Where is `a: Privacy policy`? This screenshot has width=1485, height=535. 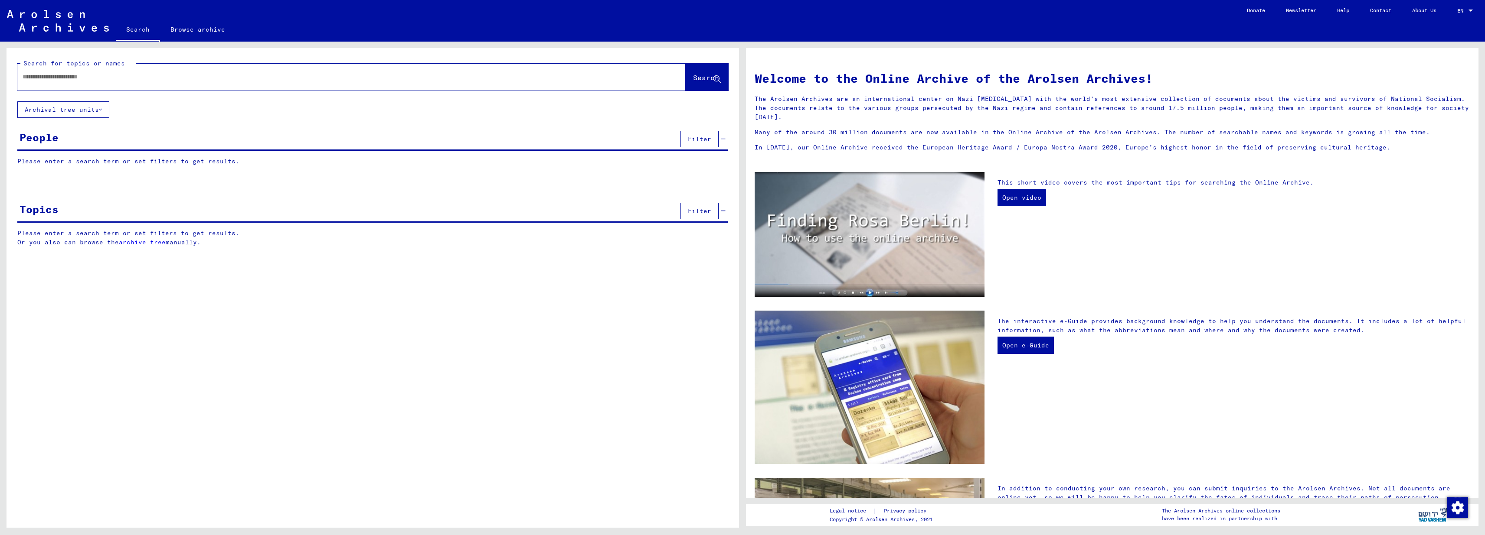 a: Privacy policy is located at coordinates (907, 511).